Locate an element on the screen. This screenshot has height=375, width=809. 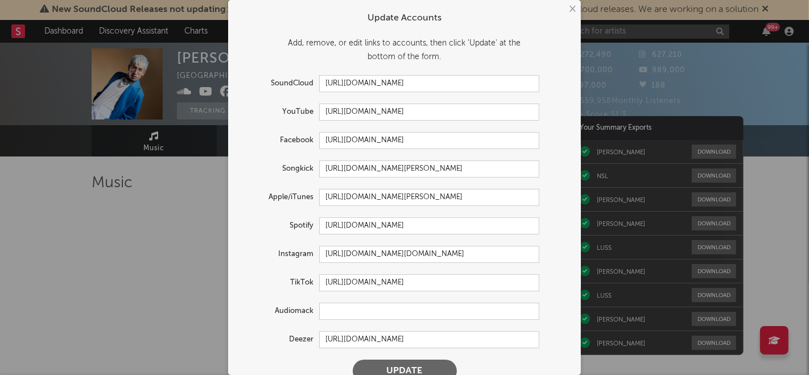
label: YouTube is located at coordinates (279, 112).